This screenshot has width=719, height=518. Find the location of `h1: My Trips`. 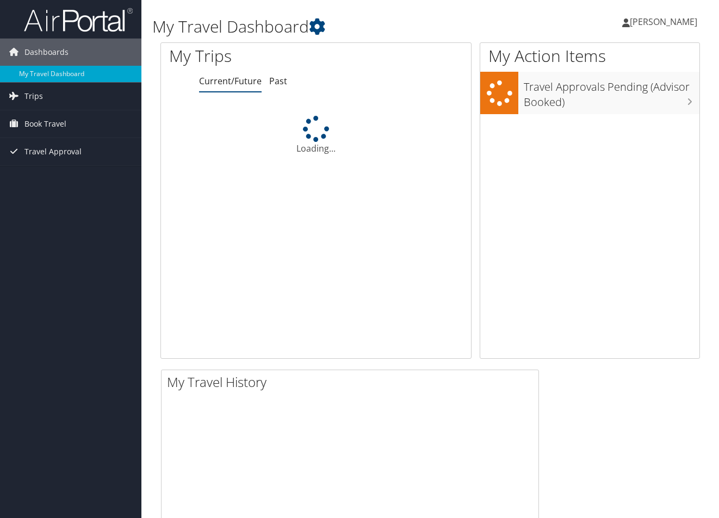

h1: My Trips is located at coordinates (251, 56).